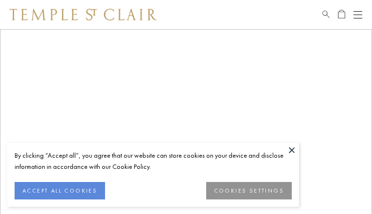  Describe the element at coordinates (153, 161) in the screenshot. I see `div: By clicking “Accept all”, you agree that our website can store cookies on your device and disclos...` at that location.